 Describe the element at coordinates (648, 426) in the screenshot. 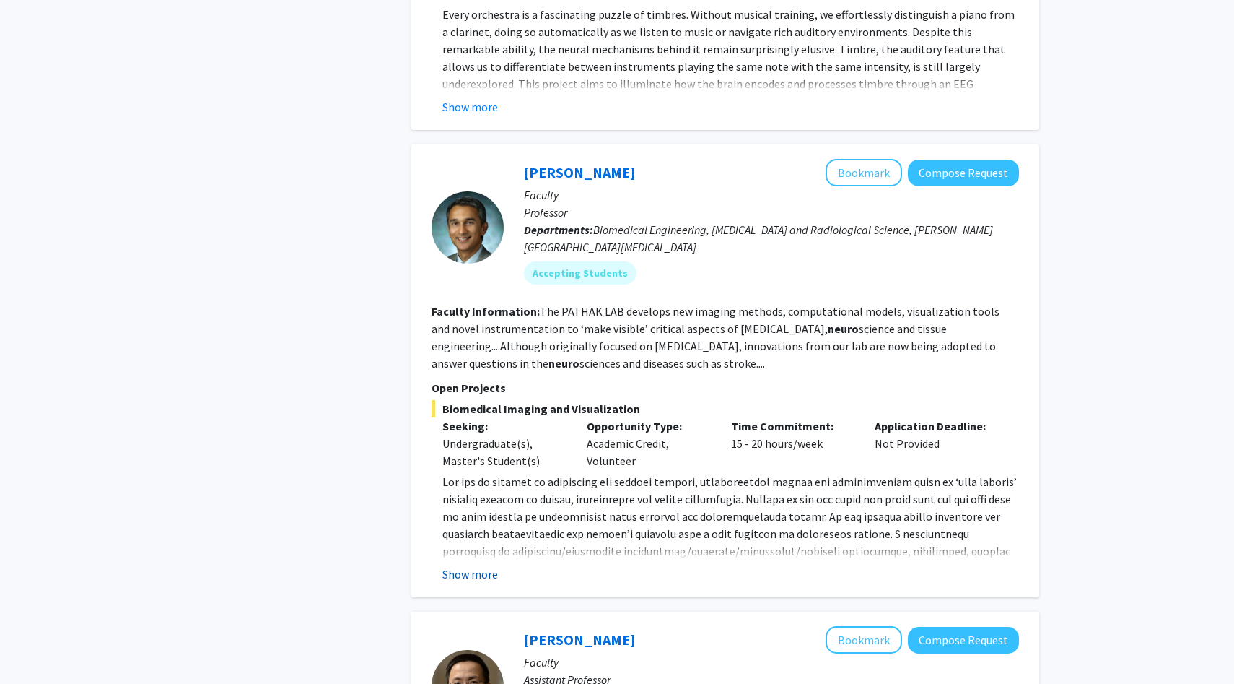

I see `p: Opportunity Type:` at that location.